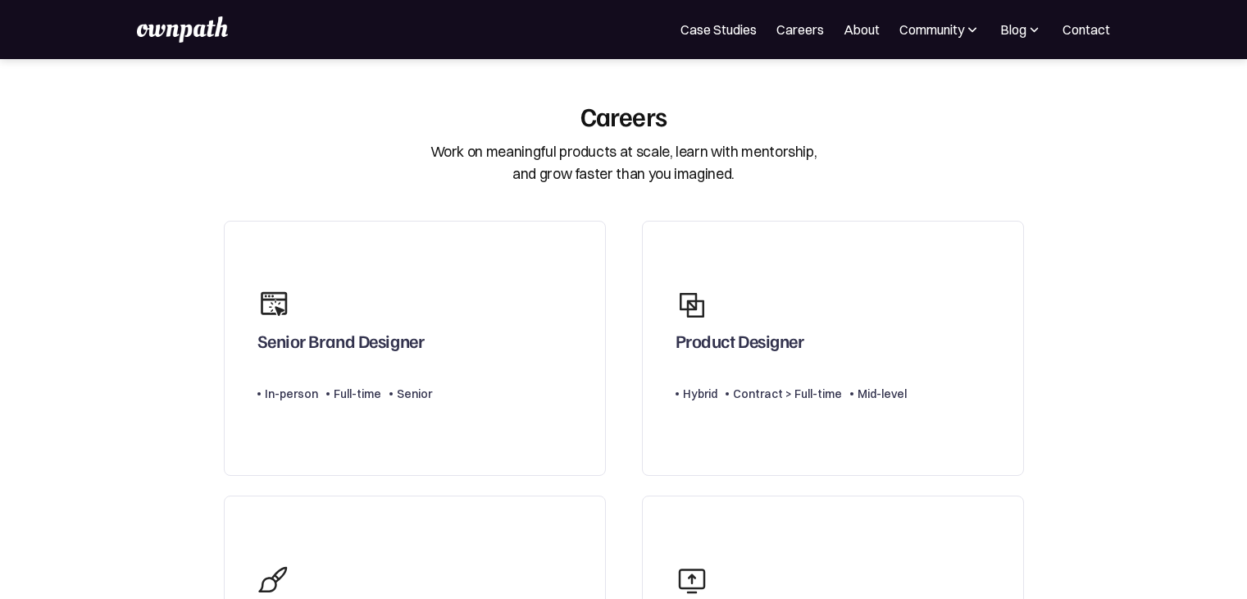 Image resolution: width=1247 pixels, height=599 pixels. I want to click on a: About, so click(862, 30).